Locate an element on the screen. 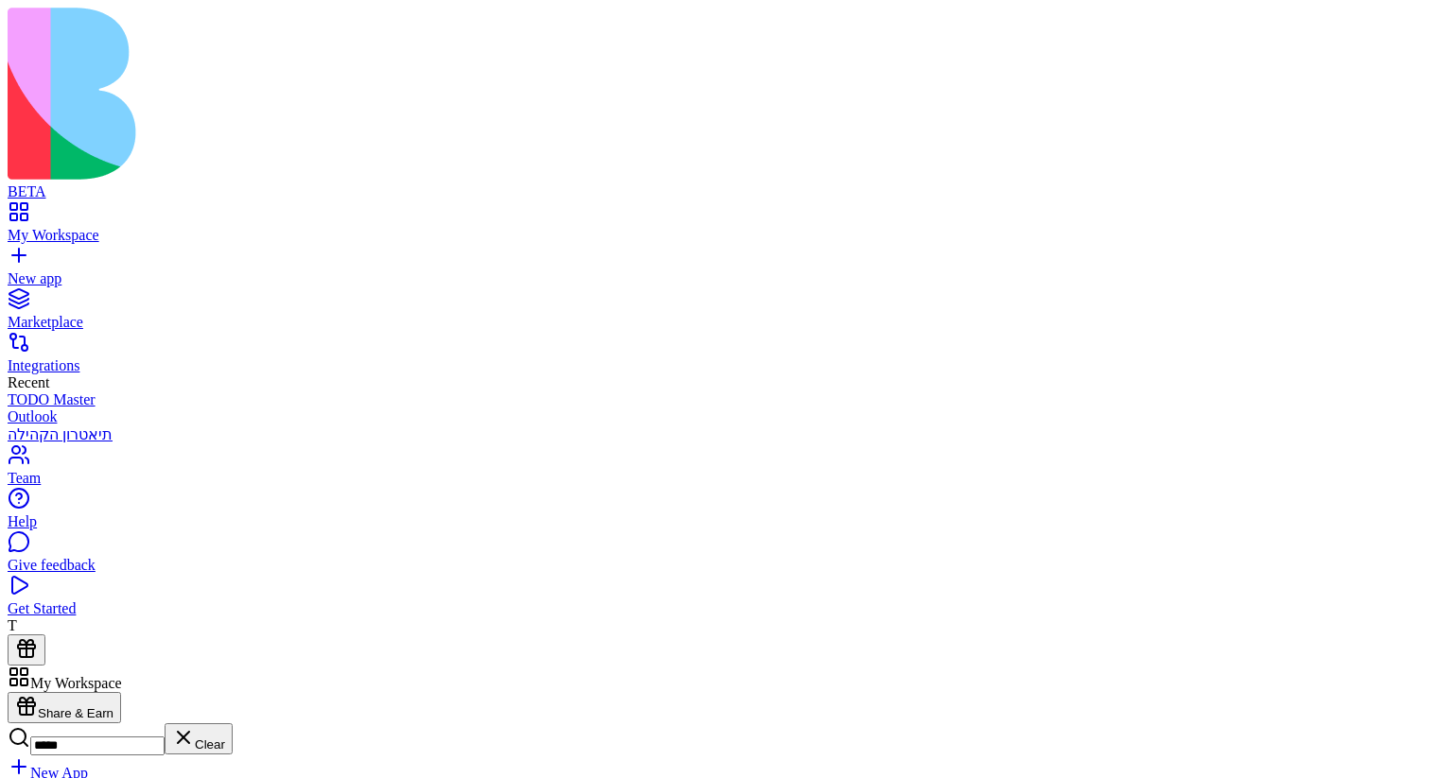 The width and height of the screenshot is (1430, 778). div: Team is located at coordinates (715, 478).